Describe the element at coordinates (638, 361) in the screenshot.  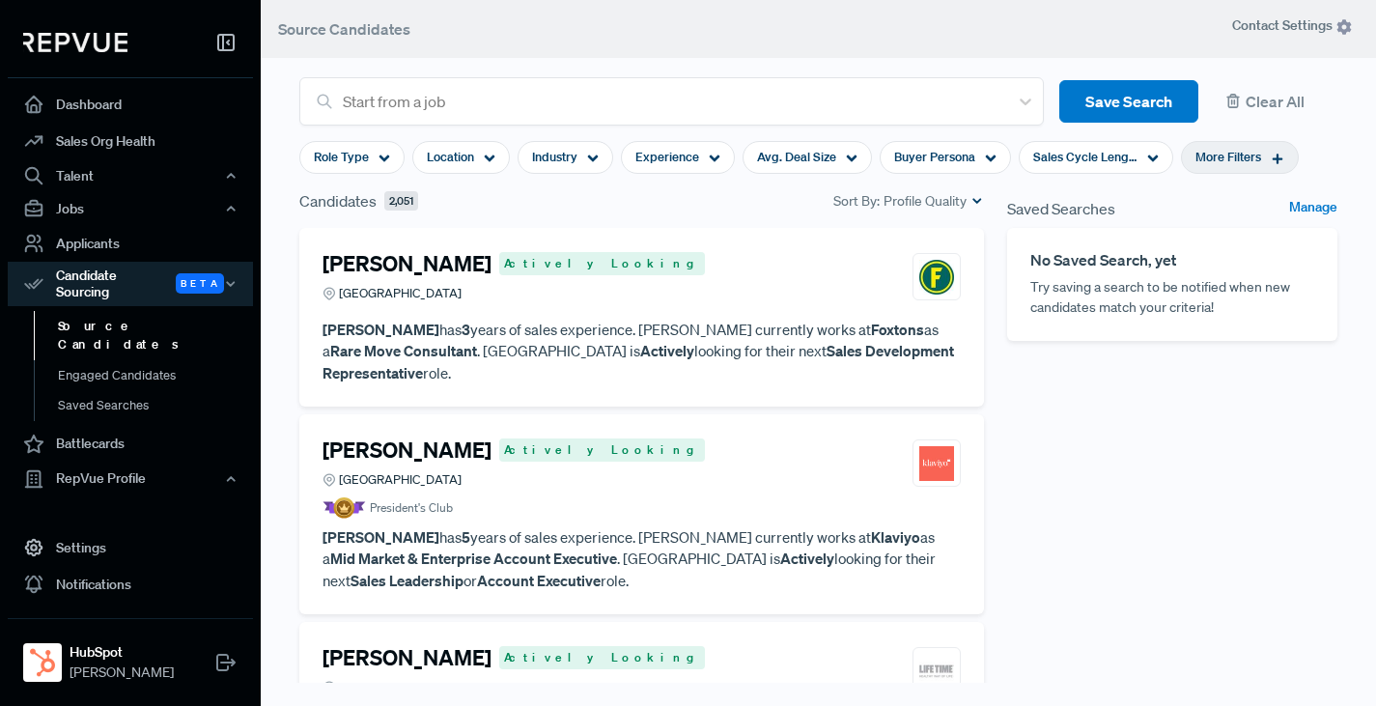
I see `strong: Sales Development Representative` at that location.